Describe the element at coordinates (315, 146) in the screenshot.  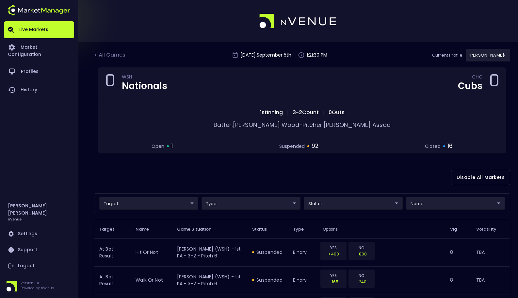
I see `span: 92` at that location.